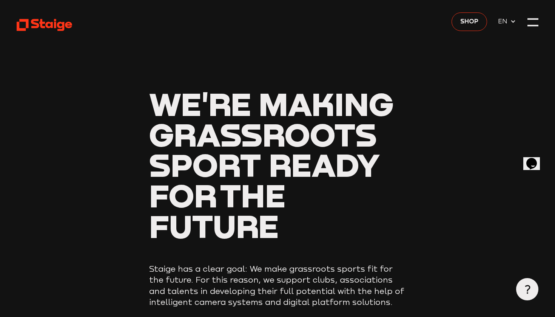 The image size is (555, 317). I want to click on p: Staige has a clear goal: We make grassroots sports fit for the future. For this reason, we suppor..., so click(277, 285).